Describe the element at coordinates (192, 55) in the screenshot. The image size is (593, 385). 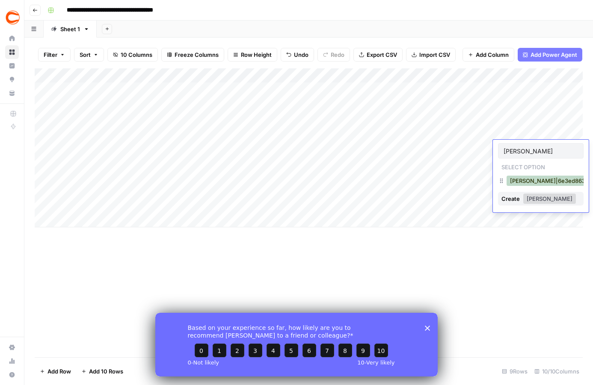
I see `button: Freeze Columns` at that location.